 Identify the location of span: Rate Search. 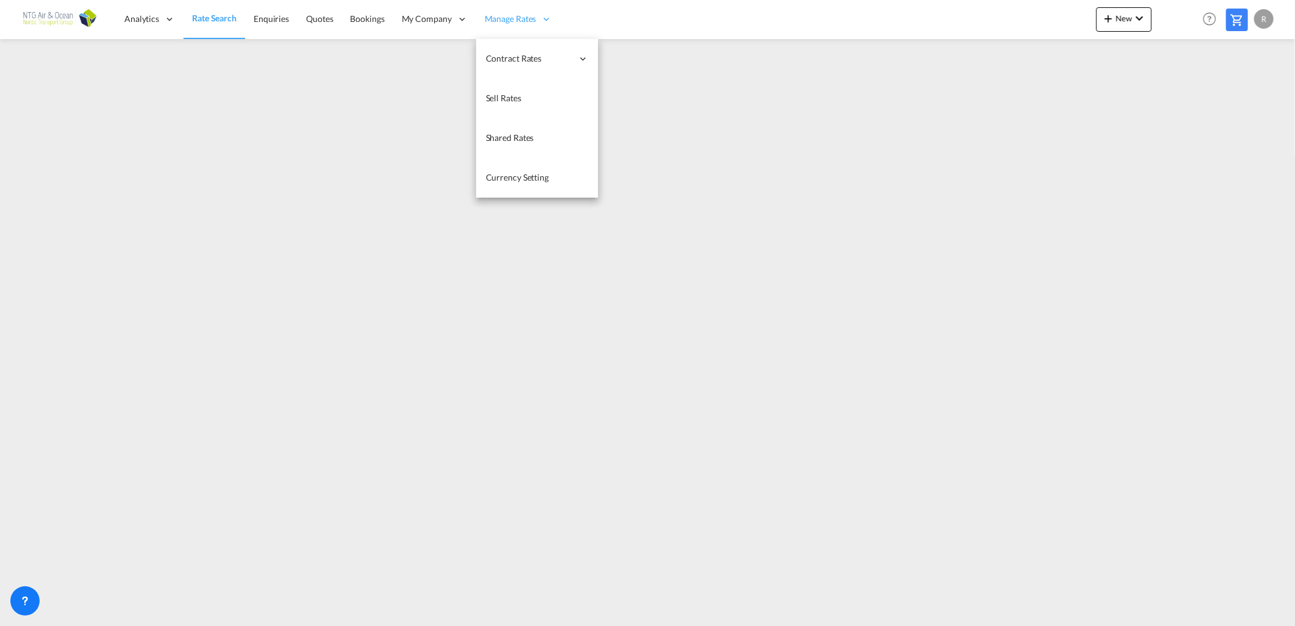
(214, 18).